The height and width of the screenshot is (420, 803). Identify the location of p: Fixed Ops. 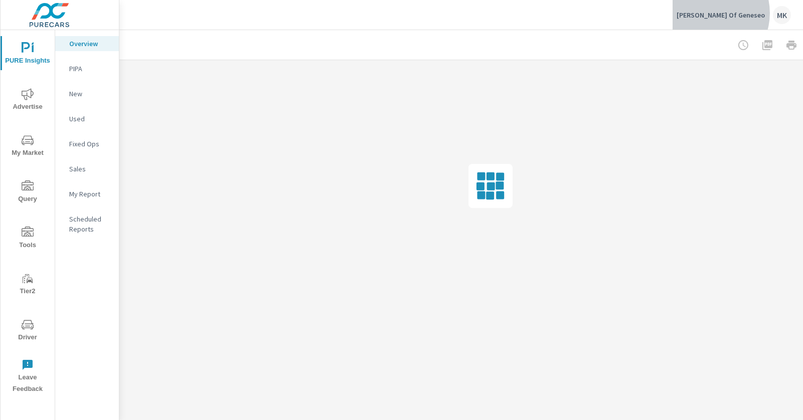
(90, 144).